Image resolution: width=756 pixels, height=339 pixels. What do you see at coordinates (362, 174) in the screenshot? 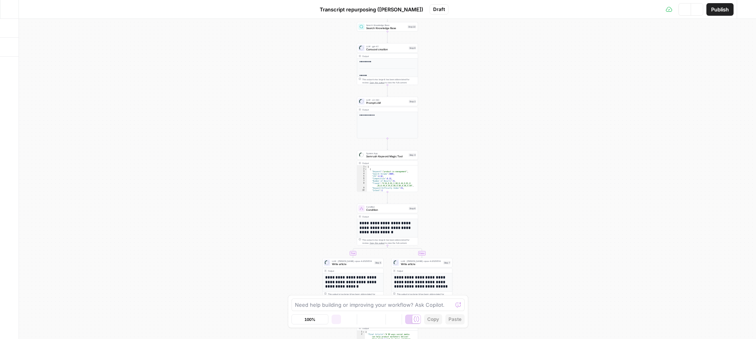
I see `div: 4` at bounding box center [362, 174].